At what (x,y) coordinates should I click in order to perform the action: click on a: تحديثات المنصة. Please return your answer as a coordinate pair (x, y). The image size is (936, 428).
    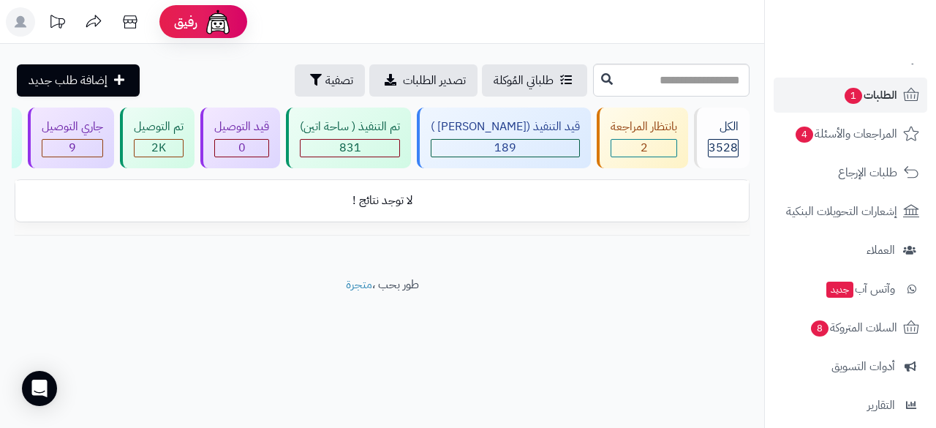
    Looking at the image, I should click on (57, 23).